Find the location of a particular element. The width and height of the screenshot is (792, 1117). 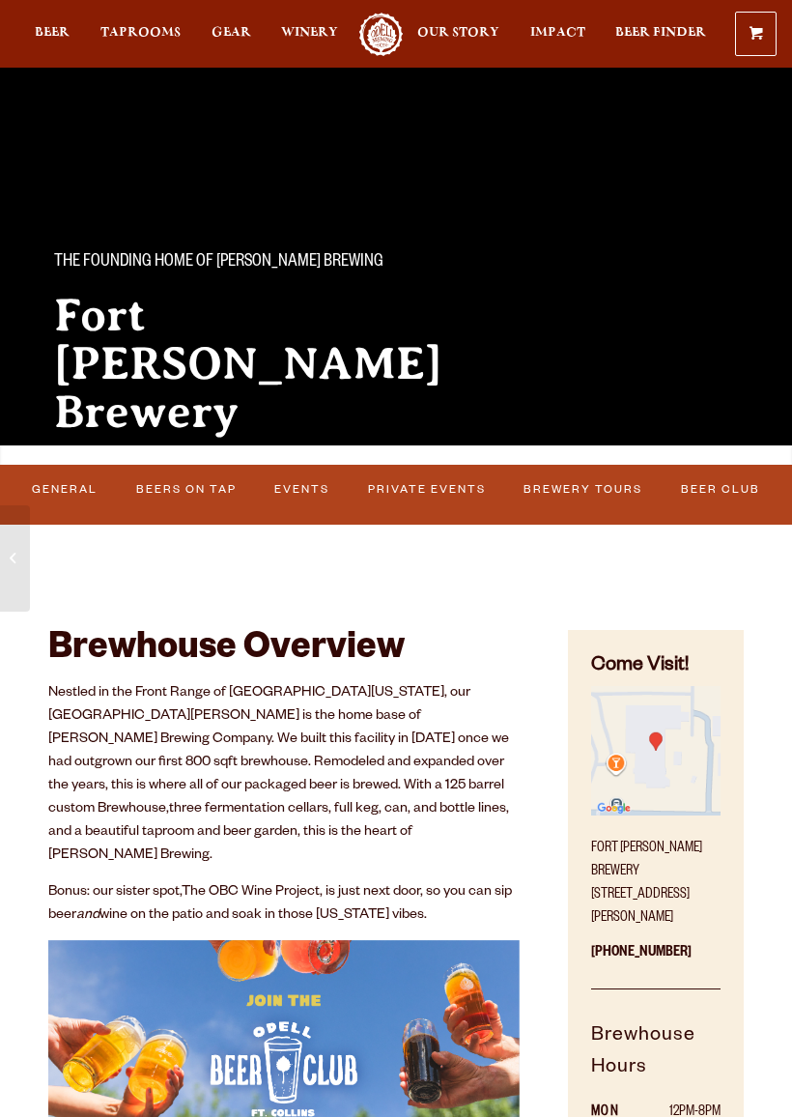

a: Gear is located at coordinates (231, 34).